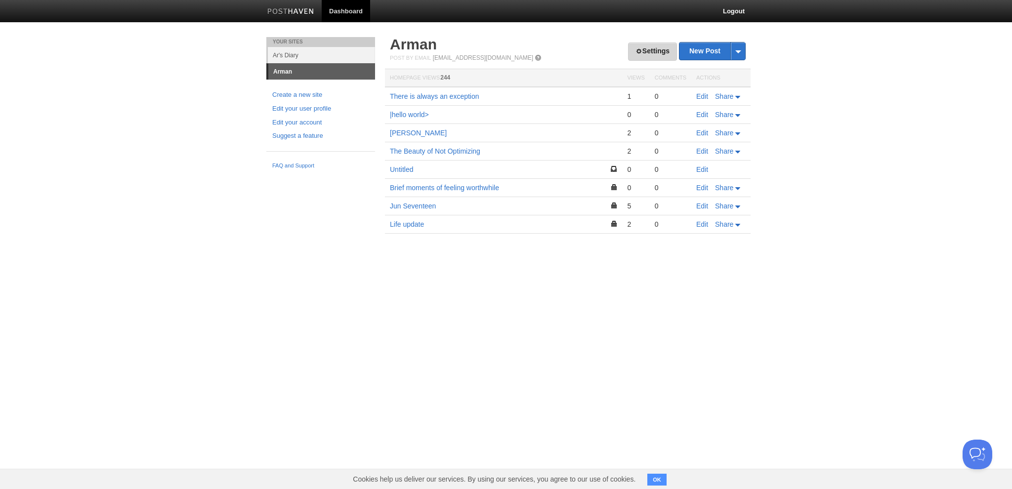 The width and height of the screenshot is (1012, 489). What do you see at coordinates (445, 78) in the screenshot?
I see `span: 244` at bounding box center [445, 78].